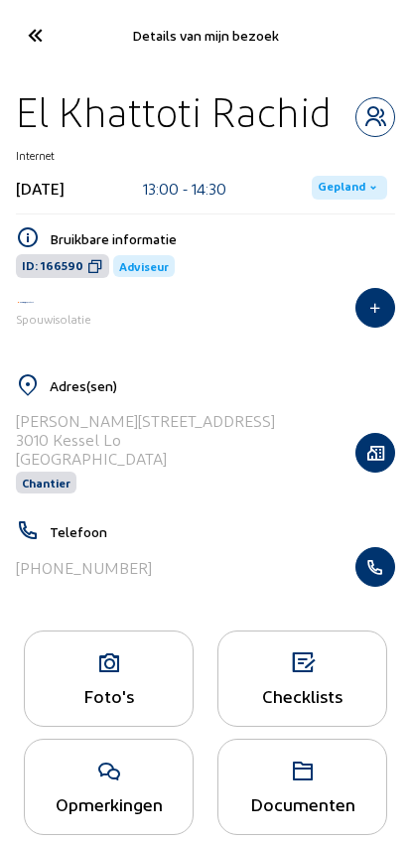  Describe the element at coordinates (302, 695) in the screenshot. I see `div: Checklists` at that location.